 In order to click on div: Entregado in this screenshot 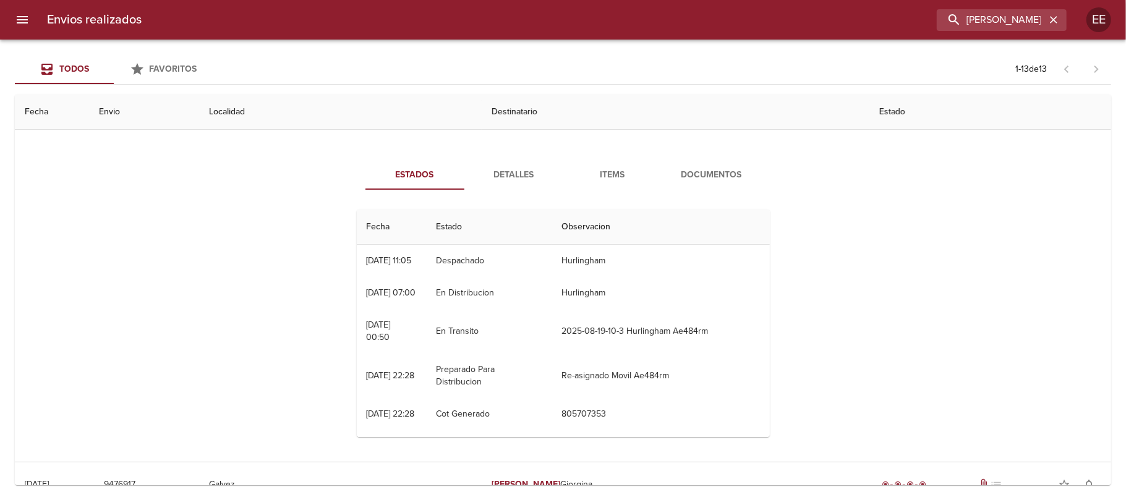, I will do `click(904, 485)`.